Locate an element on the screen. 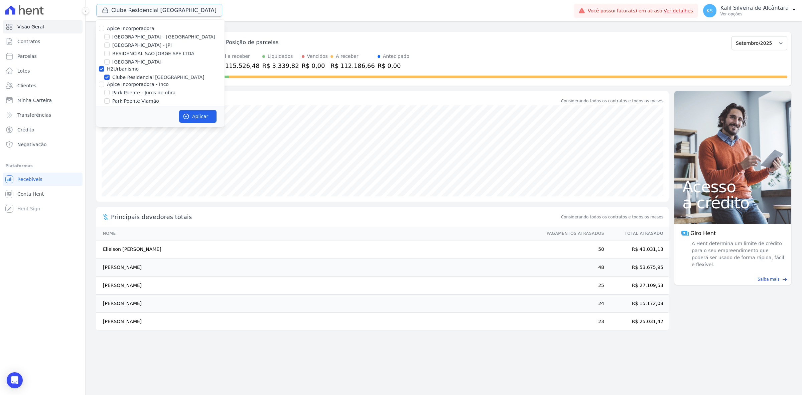  span: east is located at coordinates (785, 279).